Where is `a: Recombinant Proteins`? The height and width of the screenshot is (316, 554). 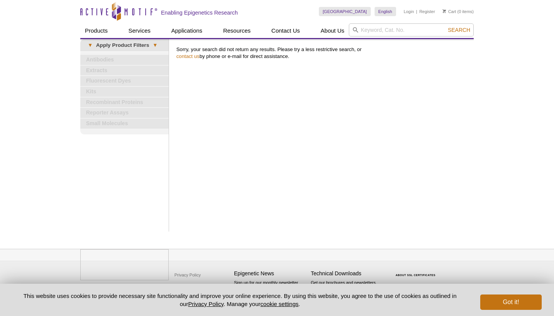 a: Recombinant Proteins is located at coordinates (124, 103).